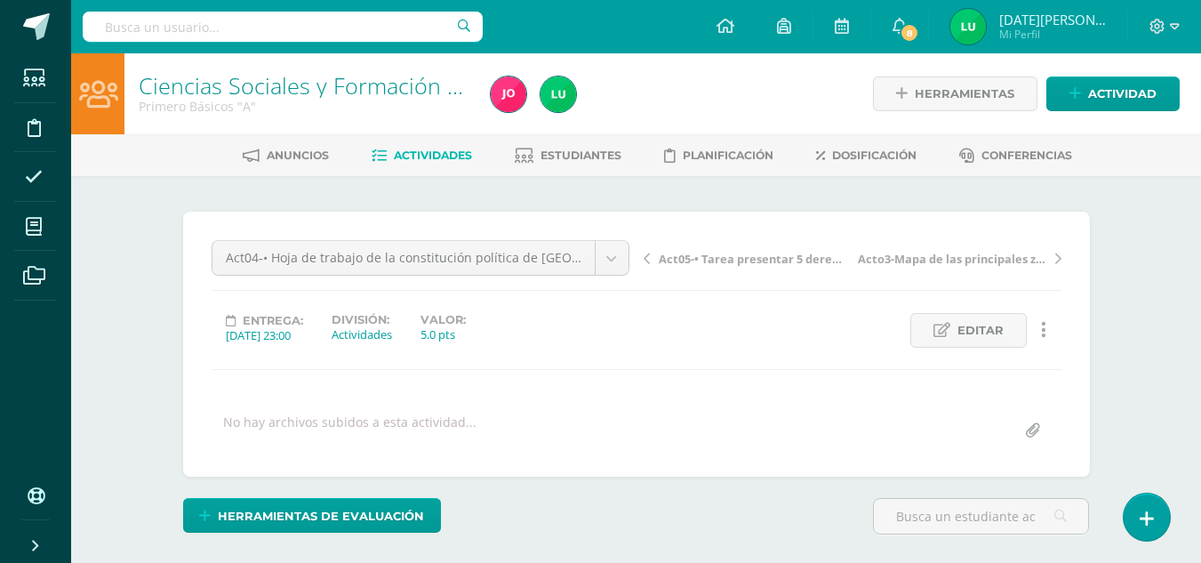  What do you see at coordinates (1113, 93) in the screenshot?
I see `a: Actividad` at bounding box center [1113, 93].